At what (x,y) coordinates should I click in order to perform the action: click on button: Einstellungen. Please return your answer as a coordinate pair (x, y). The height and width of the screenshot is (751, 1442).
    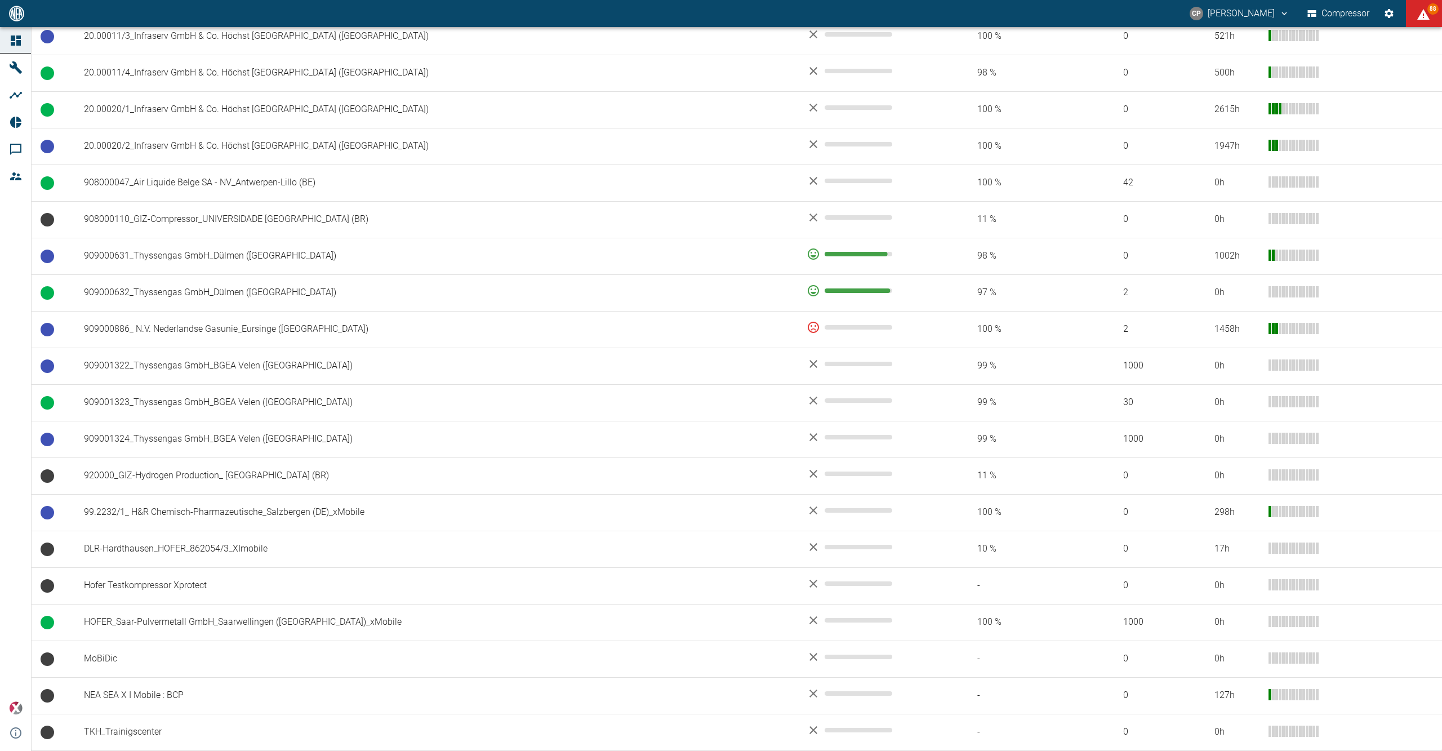
    Looking at the image, I should click on (1389, 14).